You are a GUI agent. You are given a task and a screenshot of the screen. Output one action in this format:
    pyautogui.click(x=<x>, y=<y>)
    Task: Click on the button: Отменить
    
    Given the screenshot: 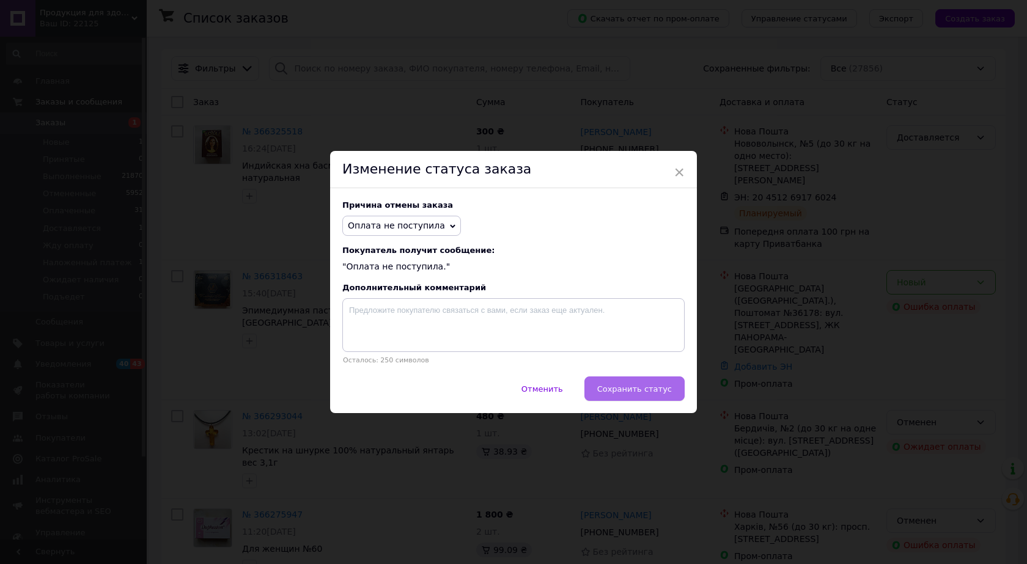 What is the action you would take?
    pyautogui.click(x=542, y=389)
    